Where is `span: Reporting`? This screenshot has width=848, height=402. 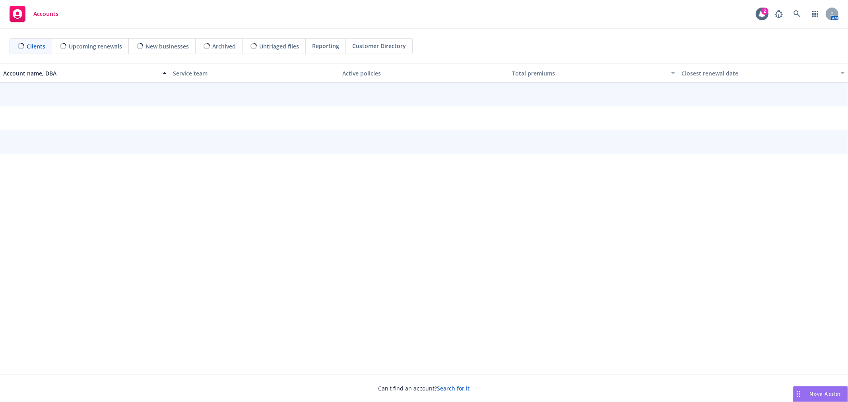 span: Reporting is located at coordinates (326, 46).